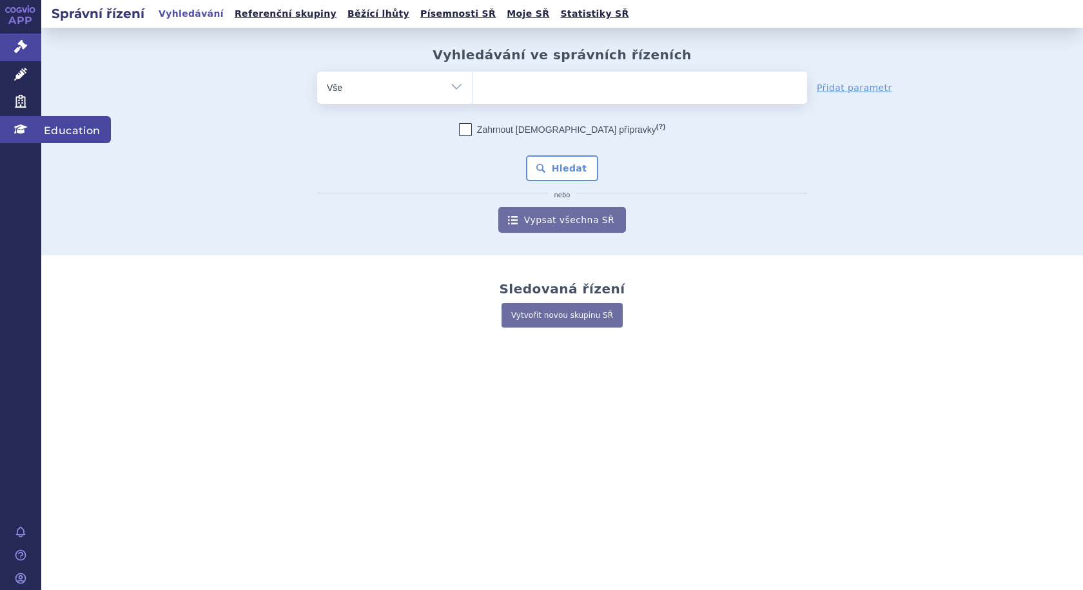 This screenshot has width=1083, height=590. What do you see at coordinates (458, 14) in the screenshot?
I see `a: Písemnosti SŘ` at bounding box center [458, 14].